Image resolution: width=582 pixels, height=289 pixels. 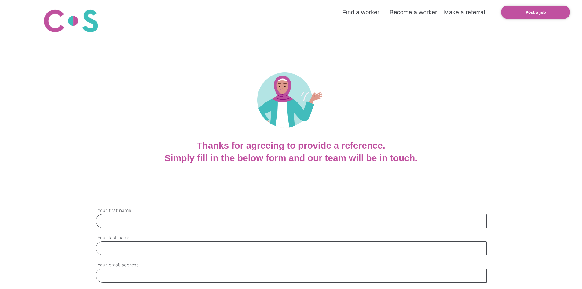 What do you see at coordinates (535, 12) in the screenshot?
I see `a: Post a job` at bounding box center [535, 12].